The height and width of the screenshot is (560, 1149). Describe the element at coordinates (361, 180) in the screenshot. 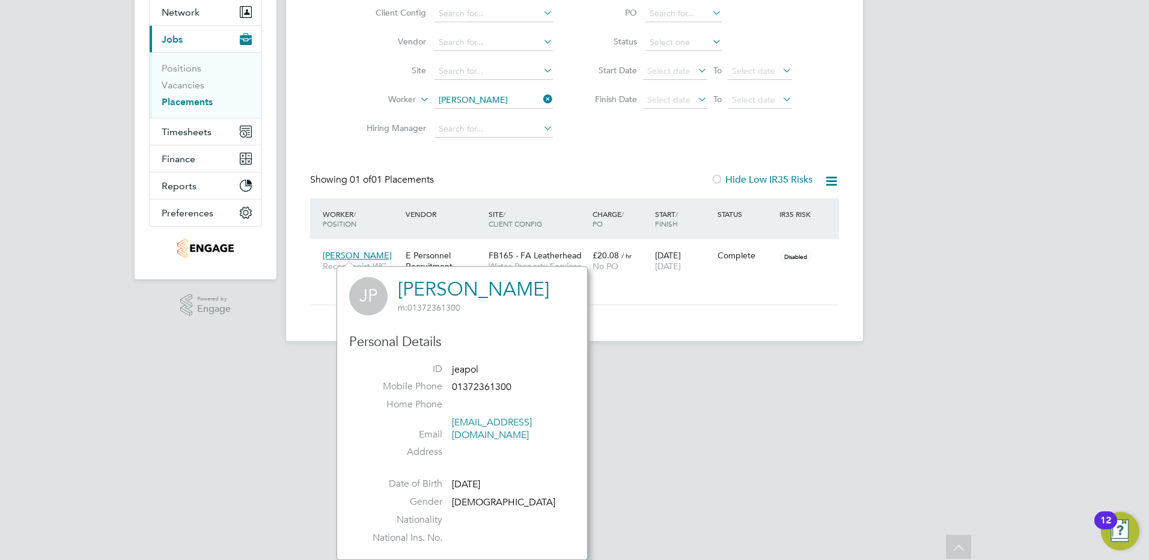

I see `span: 01 of` at that location.